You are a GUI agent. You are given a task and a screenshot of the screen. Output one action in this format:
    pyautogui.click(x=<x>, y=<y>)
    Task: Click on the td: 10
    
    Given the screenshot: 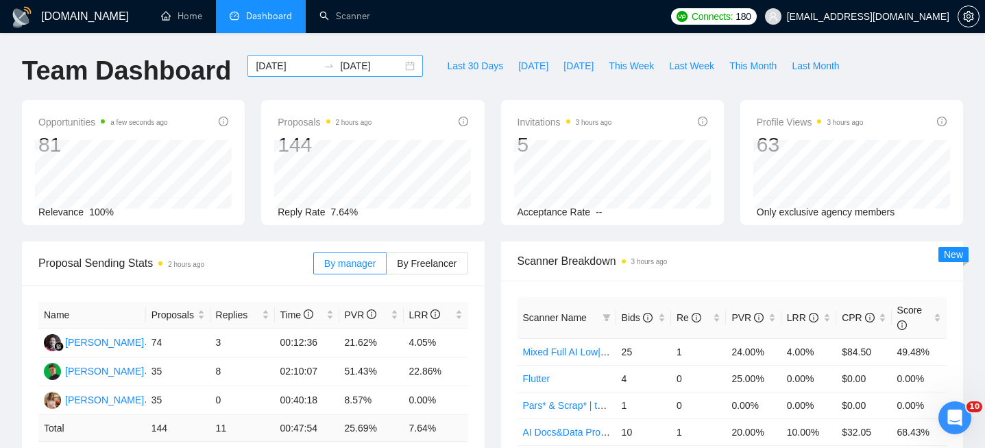 What is the action you would take?
    pyautogui.click(x=644, y=431)
    